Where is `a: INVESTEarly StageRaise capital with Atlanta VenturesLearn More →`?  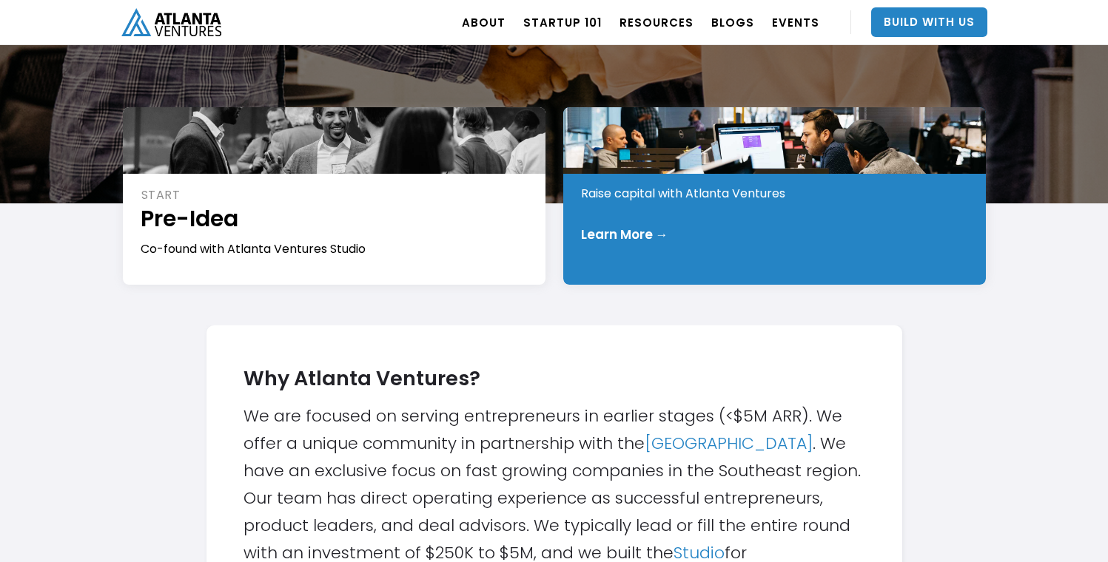
a: INVESTEarly StageRaise capital with Atlanta VenturesLearn More → is located at coordinates (774, 196).